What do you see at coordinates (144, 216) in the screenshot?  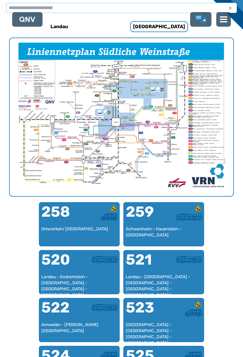 I see `div: 259` at bounding box center [144, 216].